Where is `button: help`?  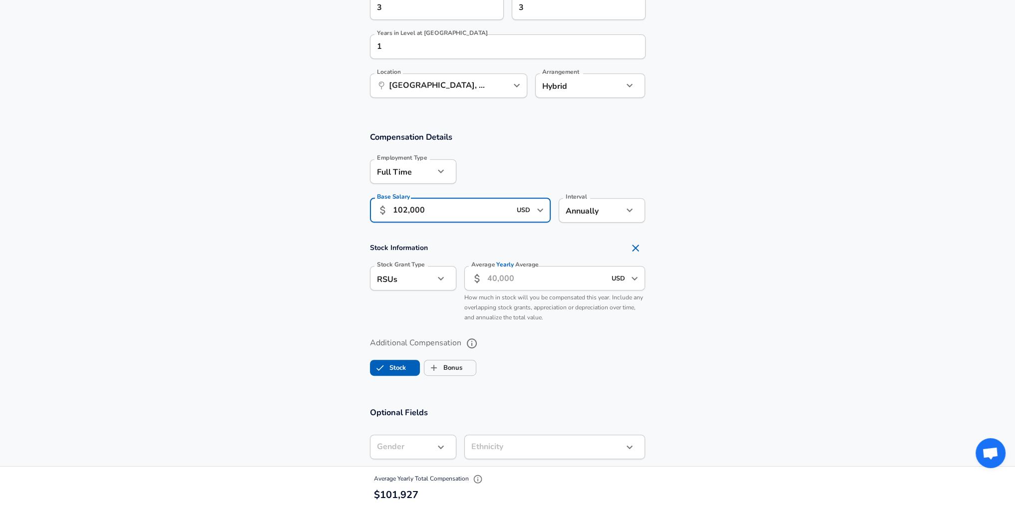
button: help is located at coordinates (472, 344).